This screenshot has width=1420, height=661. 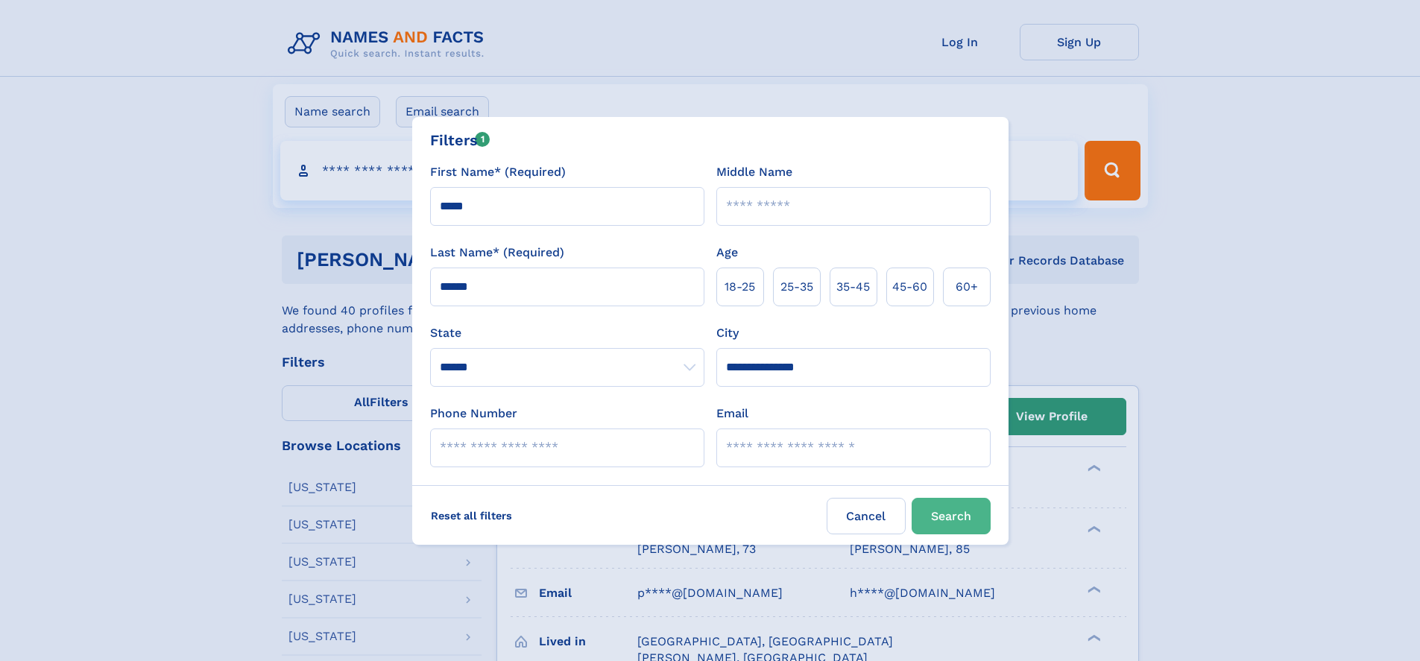 What do you see at coordinates (755, 172) in the screenshot?
I see `label: Middle Name` at bounding box center [755, 172].